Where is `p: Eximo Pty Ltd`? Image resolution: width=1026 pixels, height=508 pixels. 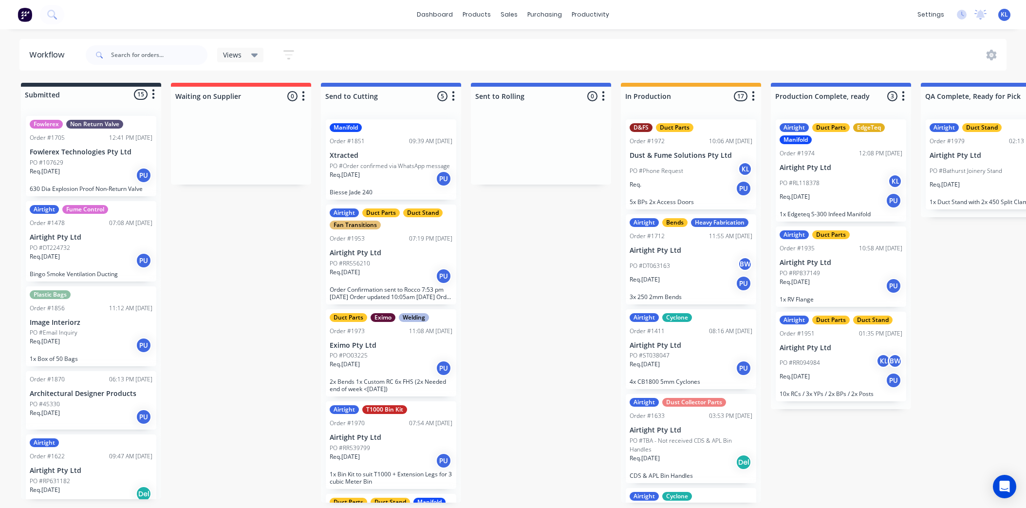
p: Eximo Pty Ltd is located at coordinates (391, 345).